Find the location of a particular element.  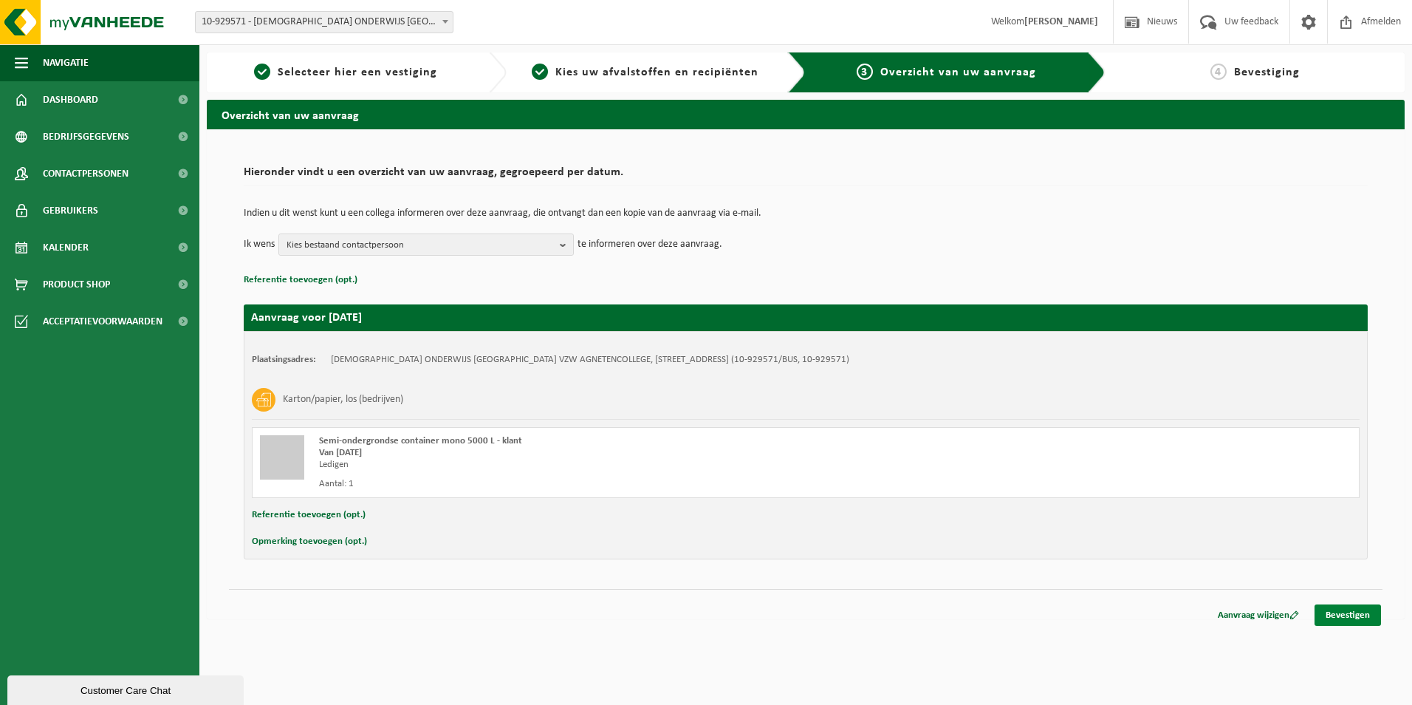

h2: Overzicht van uw aanvraag is located at coordinates (806, 114).